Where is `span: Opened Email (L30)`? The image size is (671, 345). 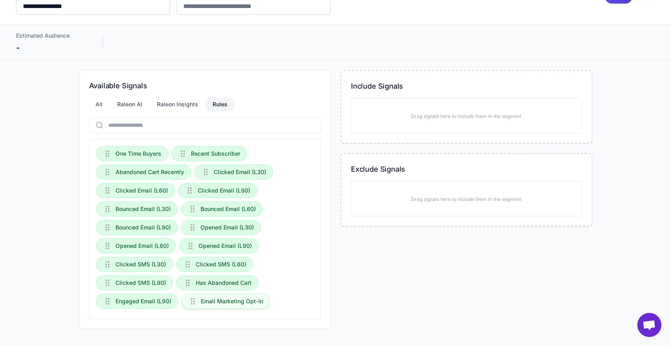 span: Opened Email (L30) is located at coordinates (227, 227).